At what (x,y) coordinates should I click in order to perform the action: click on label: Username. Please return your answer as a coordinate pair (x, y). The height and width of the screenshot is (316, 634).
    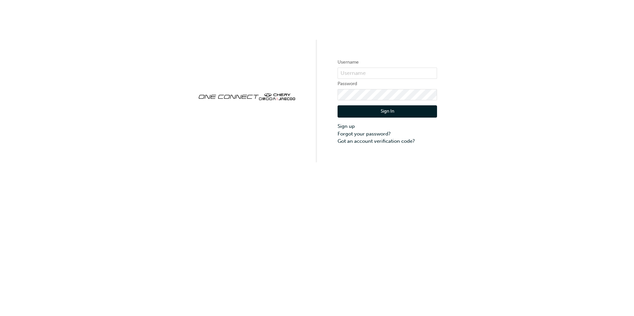
    Looking at the image, I should click on (387, 62).